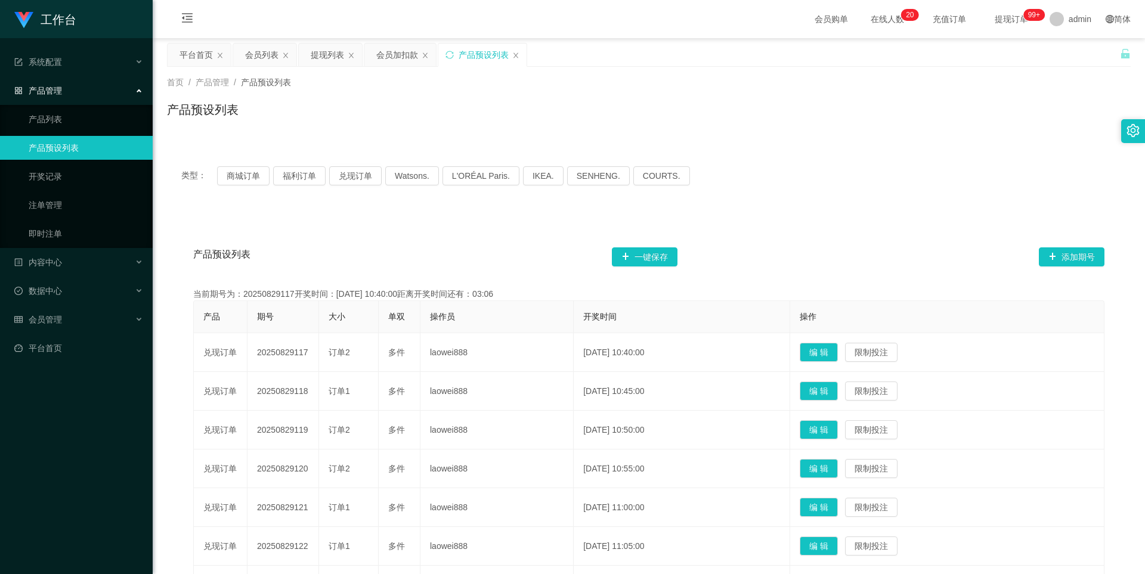  Describe the element at coordinates (443, 317) in the screenshot. I see `span: 操作员` at that location.